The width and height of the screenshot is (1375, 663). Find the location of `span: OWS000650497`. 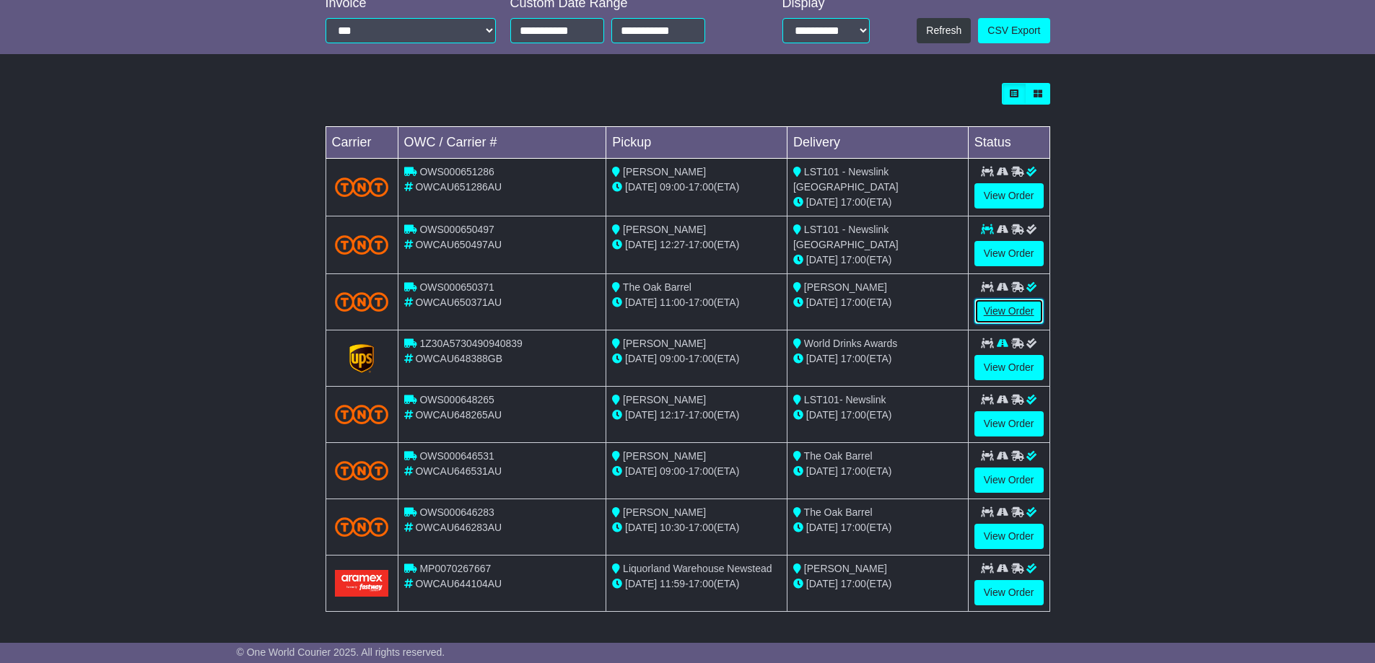

span: OWS000650497 is located at coordinates (457, 230).